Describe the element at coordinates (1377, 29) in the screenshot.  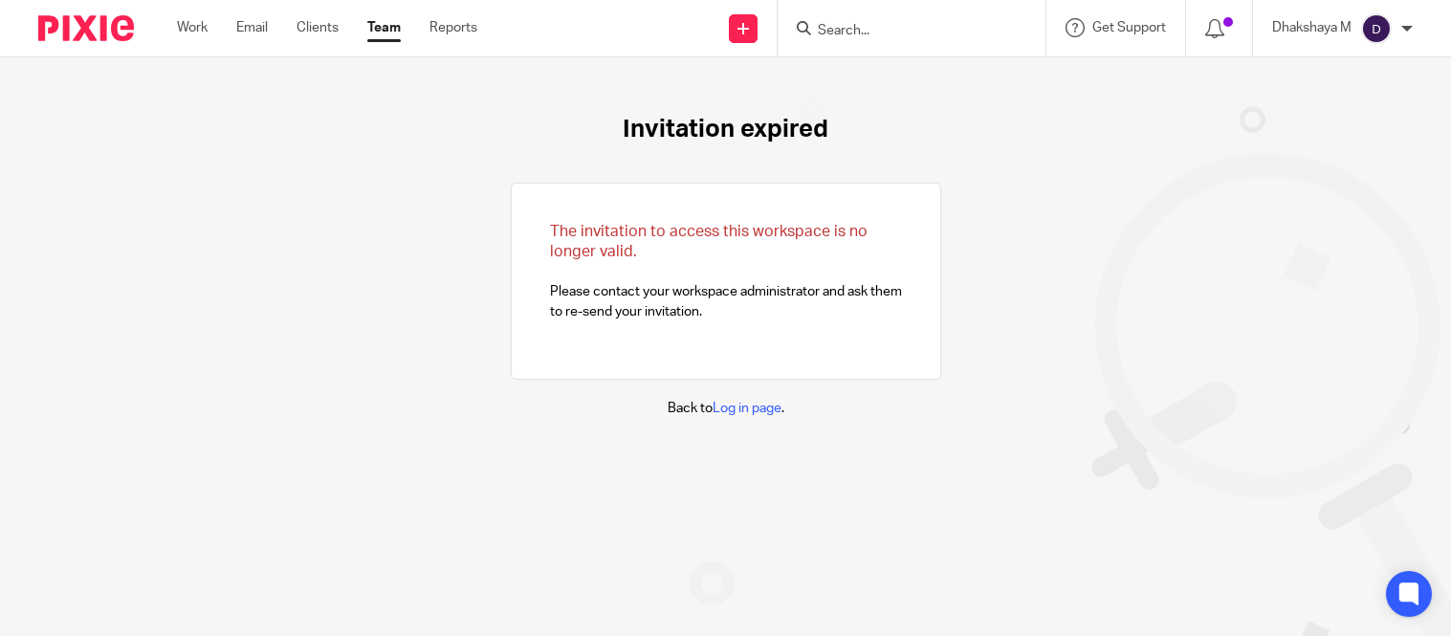
I see `img: svg%3E` at that location.